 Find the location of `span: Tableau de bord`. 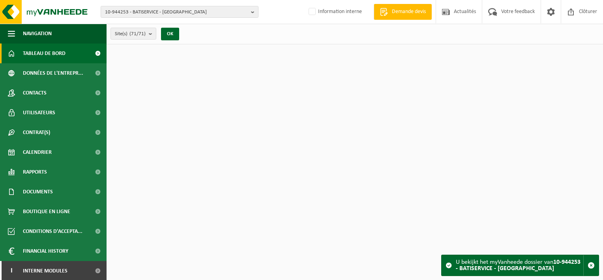

span: Tableau de bord is located at coordinates (44, 53).